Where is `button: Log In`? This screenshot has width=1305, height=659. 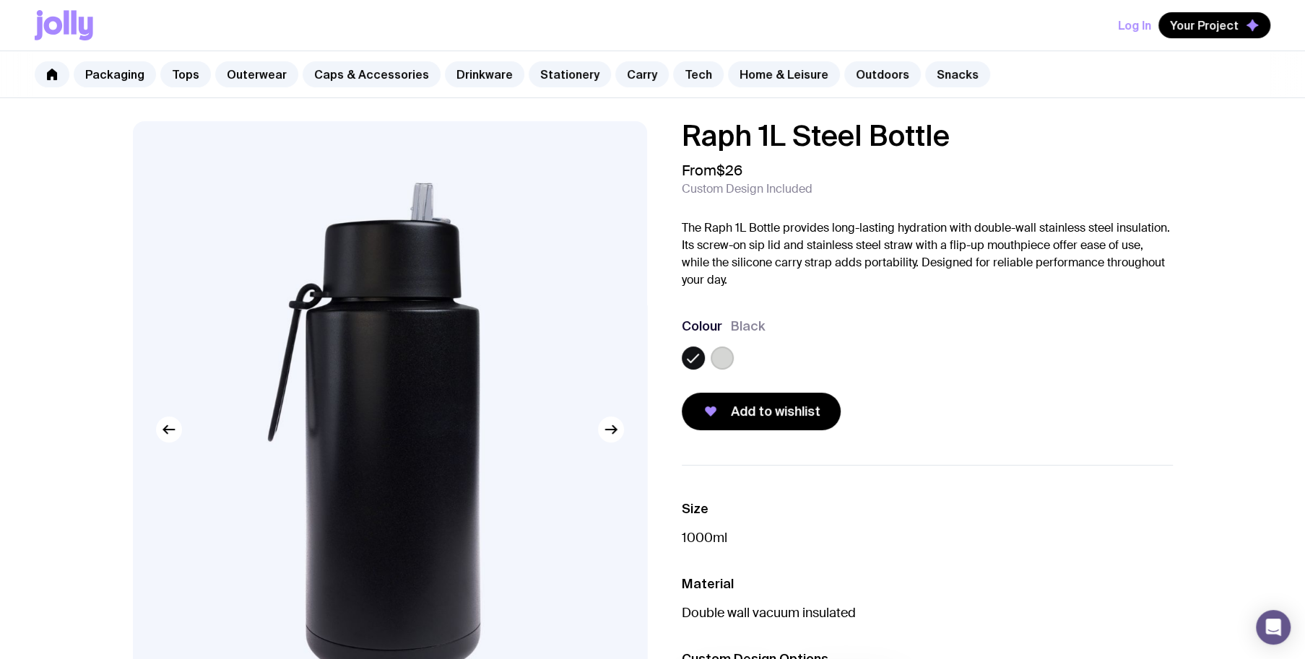
button: Log In is located at coordinates (1135, 25).